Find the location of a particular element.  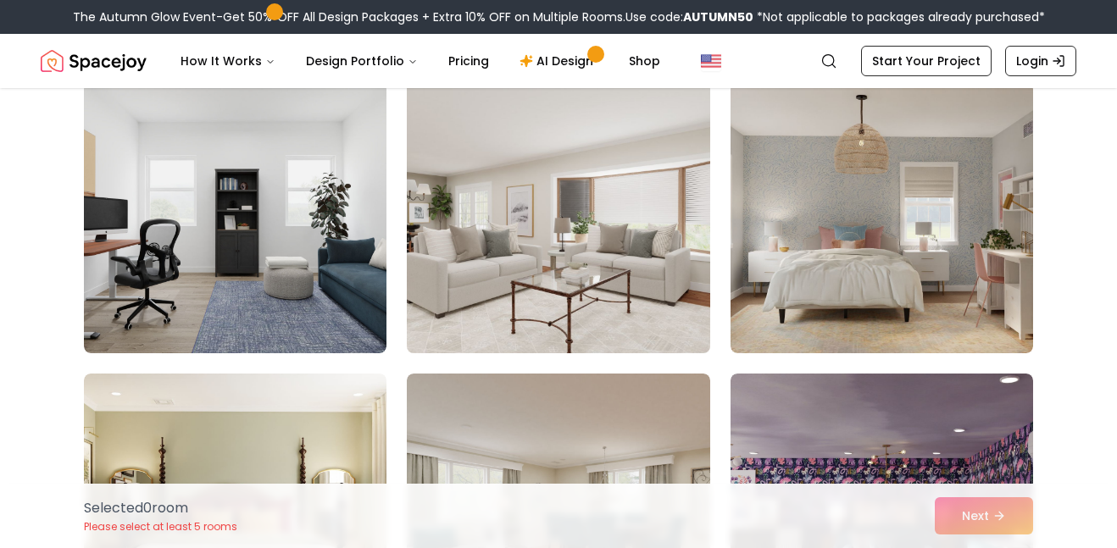

p: Selected 0 room is located at coordinates (160, 509).